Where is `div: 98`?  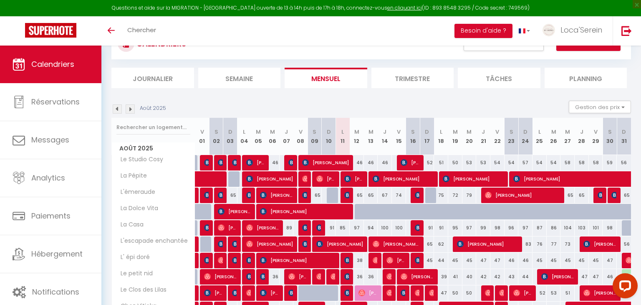 div: 98 is located at coordinates (498, 227).